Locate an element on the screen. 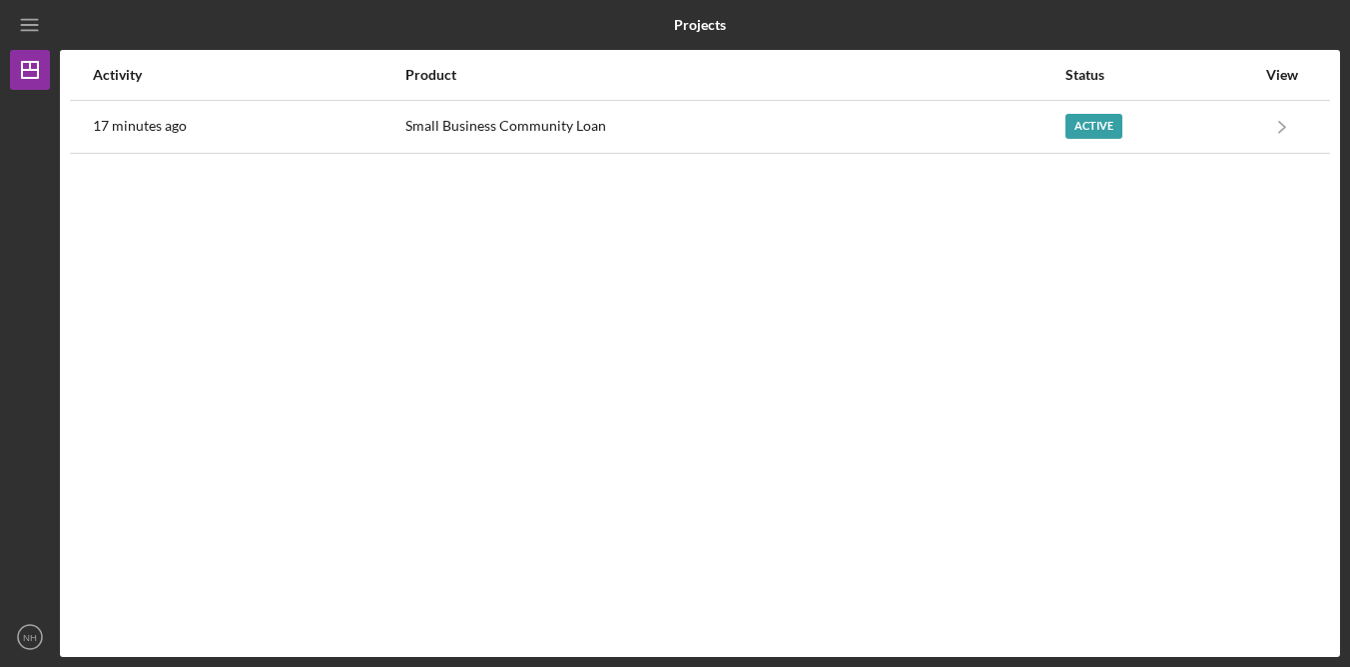 The height and width of the screenshot is (667, 1350). div: View is located at coordinates (1282, 75).